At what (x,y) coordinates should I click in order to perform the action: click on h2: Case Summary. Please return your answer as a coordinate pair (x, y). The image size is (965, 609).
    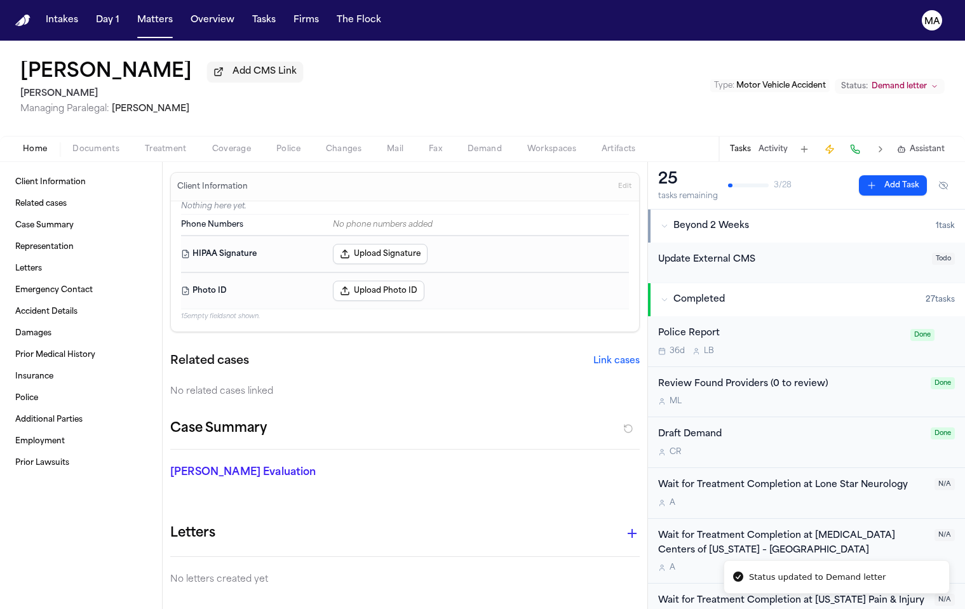
    Looking at the image, I should click on (218, 429).